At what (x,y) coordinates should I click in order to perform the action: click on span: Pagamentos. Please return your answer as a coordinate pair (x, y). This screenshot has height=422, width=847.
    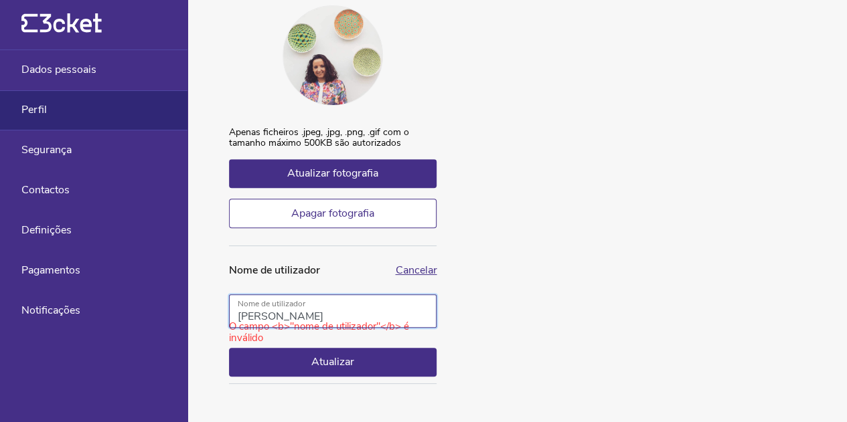
    Looking at the image, I should click on (51, 270).